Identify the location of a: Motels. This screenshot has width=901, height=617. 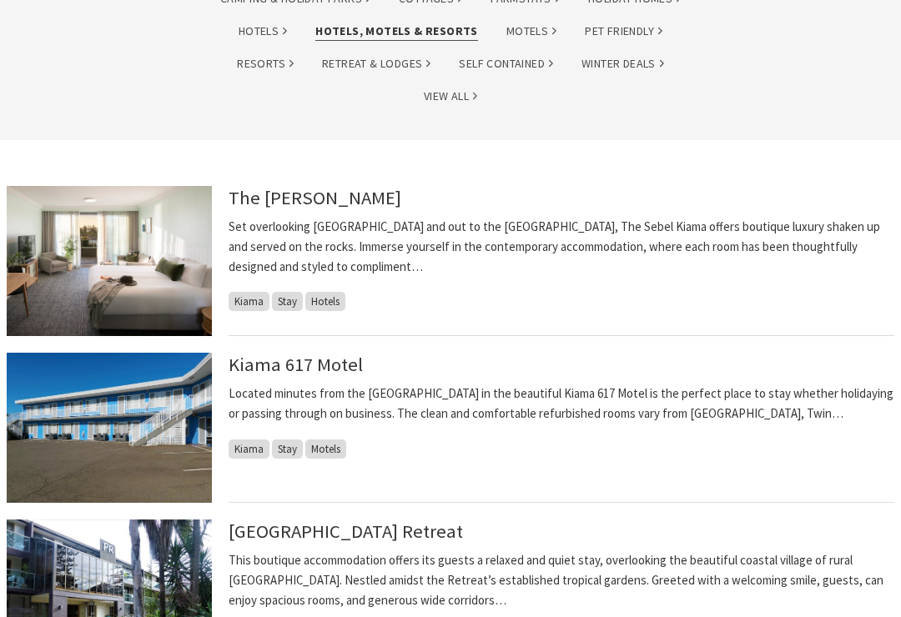
(531, 31).